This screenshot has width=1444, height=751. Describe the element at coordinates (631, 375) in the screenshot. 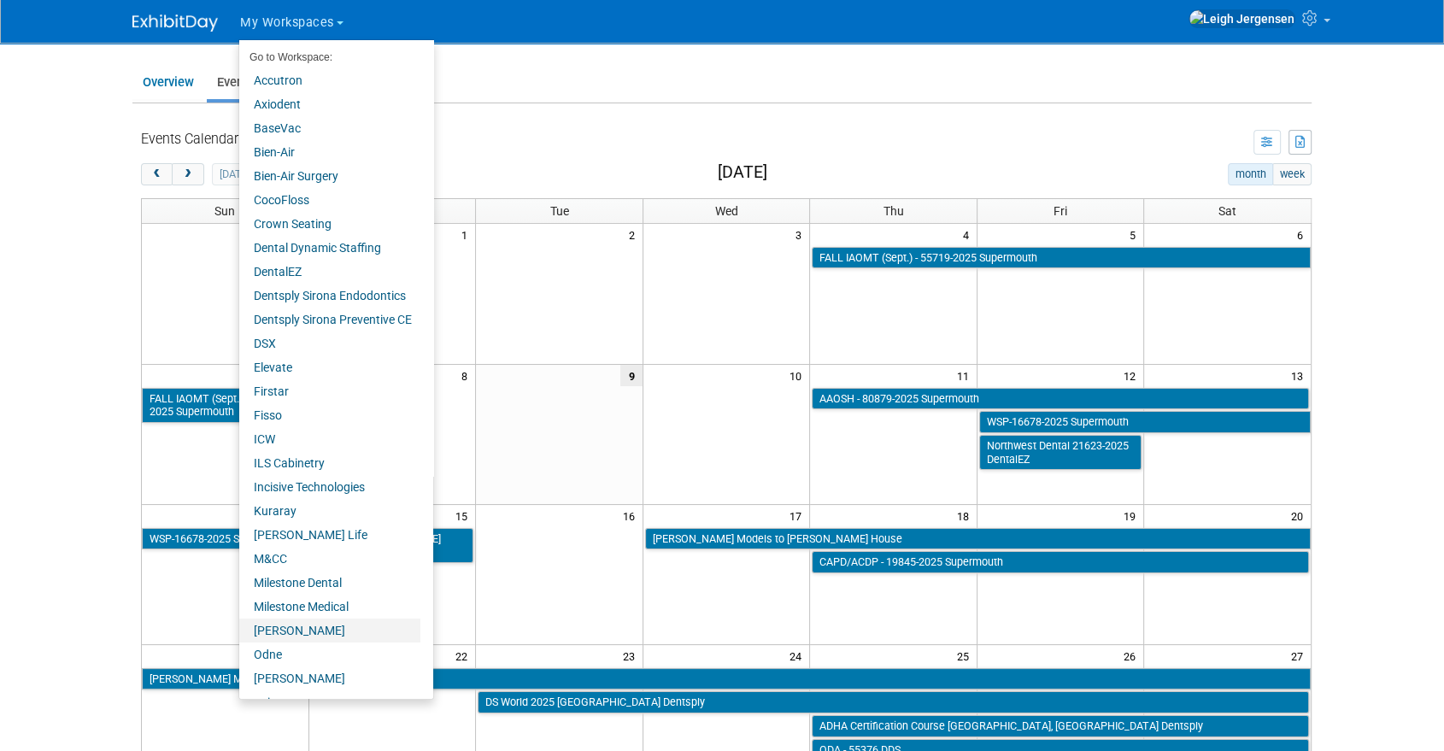

I see `span: 9` at that location.